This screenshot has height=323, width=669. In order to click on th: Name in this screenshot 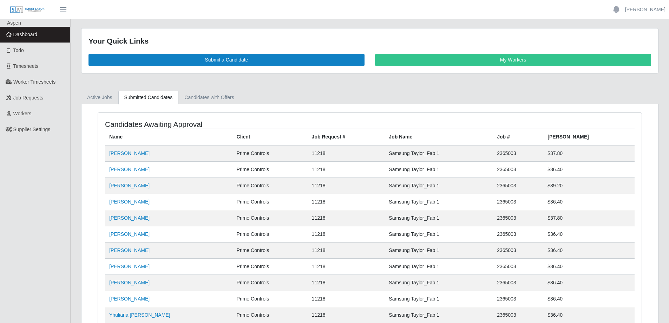, I will do `click(169, 137)`.